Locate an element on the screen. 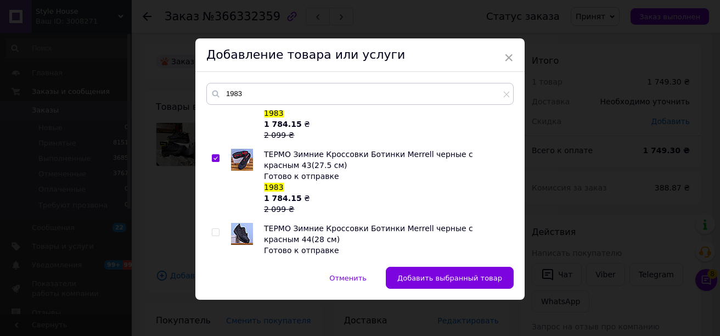  input: Поиск по товарам и услугам is located at coordinates (360, 94).